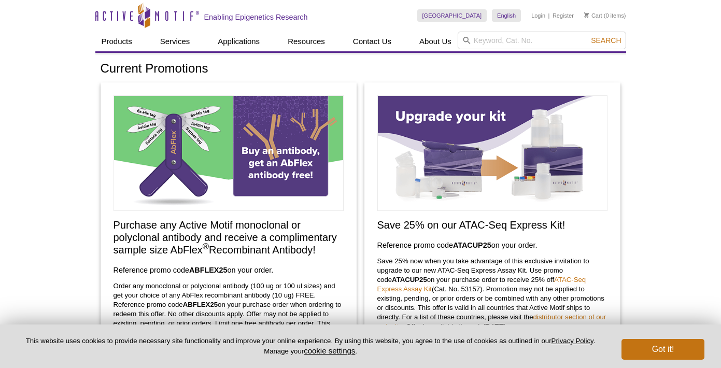 The image size is (721, 368). What do you see at coordinates (538, 16) in the screenshot?
I see `a: Login` at bounding box center [538, 16].